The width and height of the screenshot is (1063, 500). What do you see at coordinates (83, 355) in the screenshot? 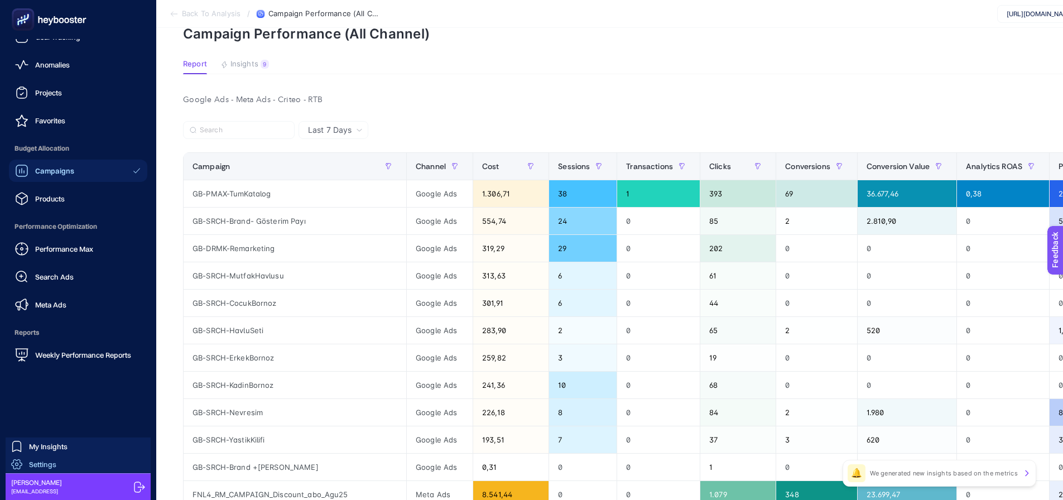
I see `span: Weekly Performance Reports` at bounding box center [83, 355].